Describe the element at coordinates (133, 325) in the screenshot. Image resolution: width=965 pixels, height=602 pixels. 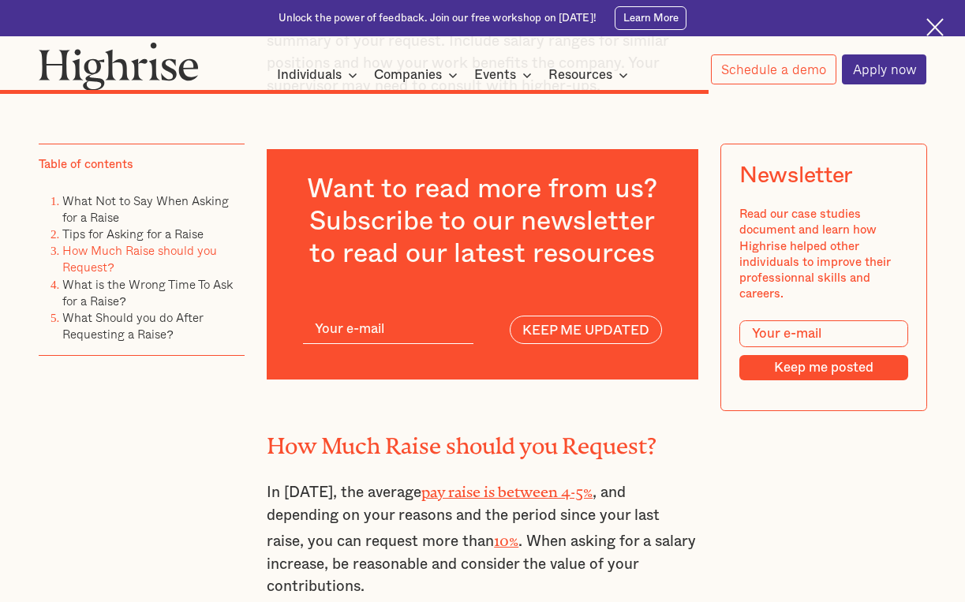
I see `a: What Should you do After Requesting a Raise?` at that location.